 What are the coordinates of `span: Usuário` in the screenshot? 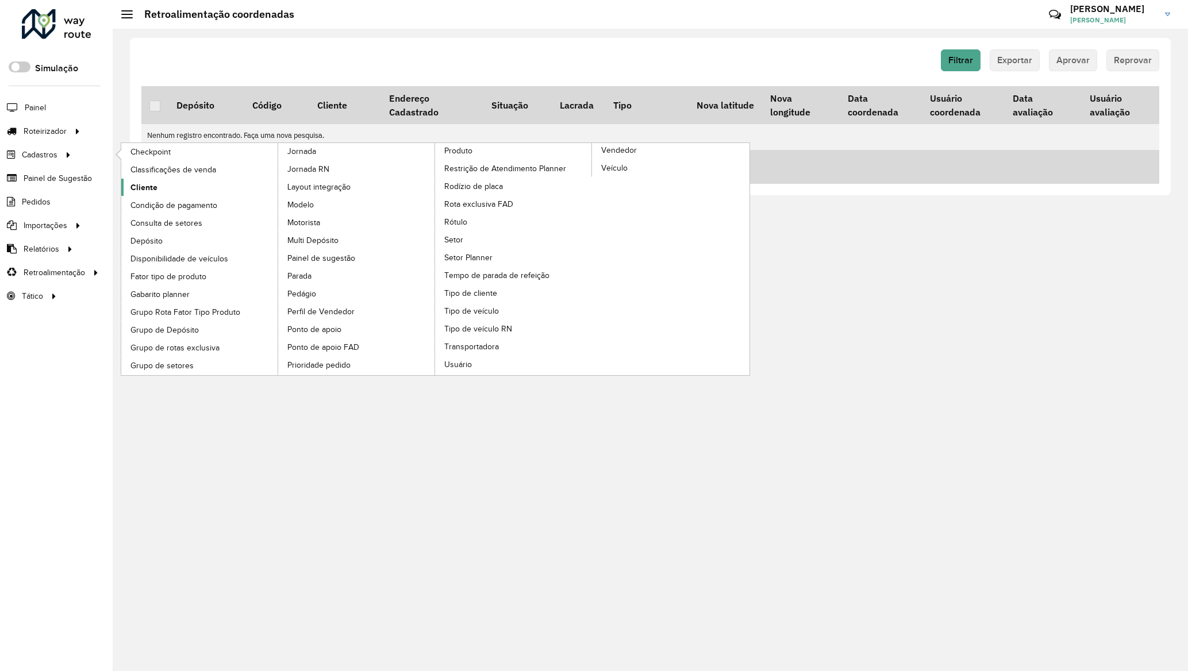 It's located at (458, 364).